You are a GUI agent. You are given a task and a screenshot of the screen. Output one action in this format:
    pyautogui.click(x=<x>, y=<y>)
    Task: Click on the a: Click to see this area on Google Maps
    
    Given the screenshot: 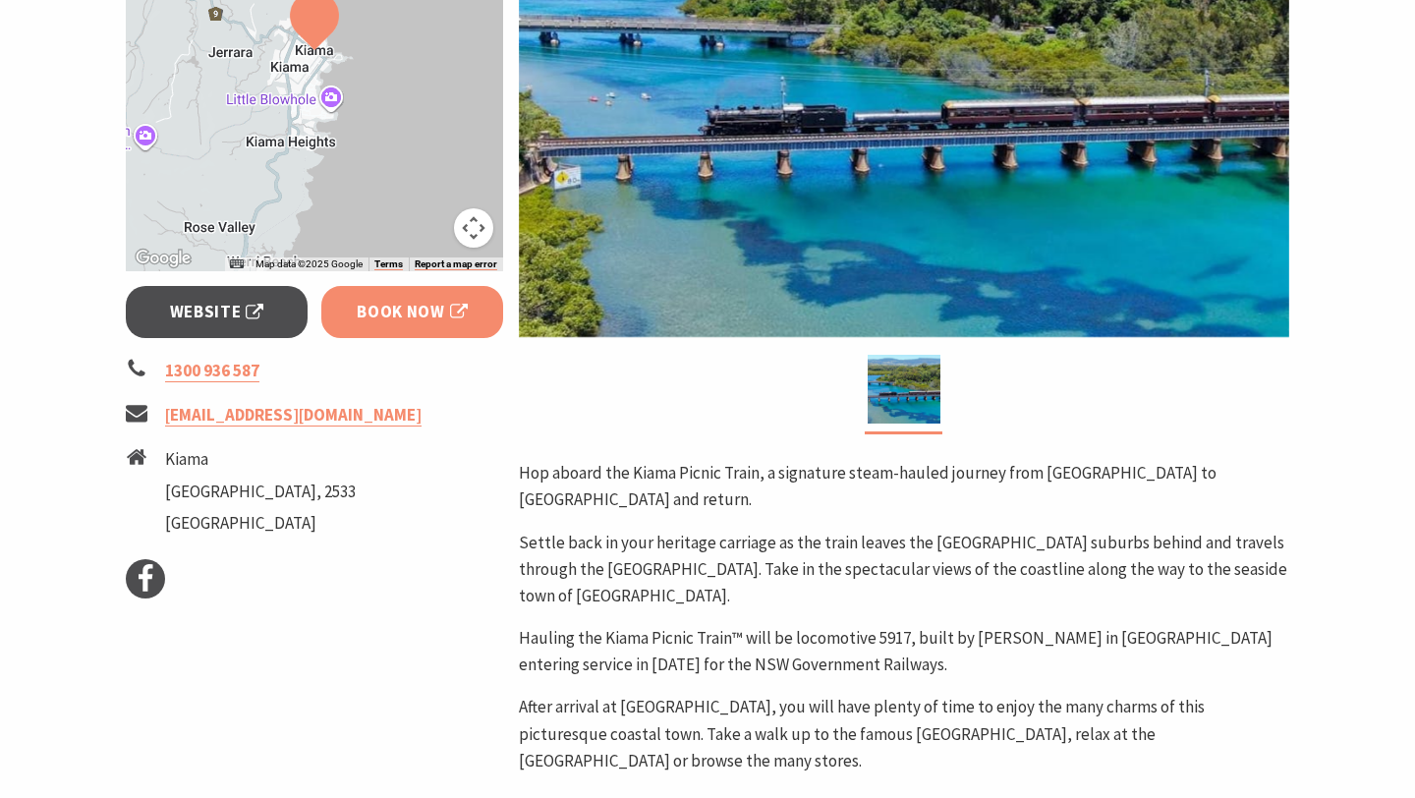 What is the action you would take?
    pyautogui.click(x=163, y=258)
    